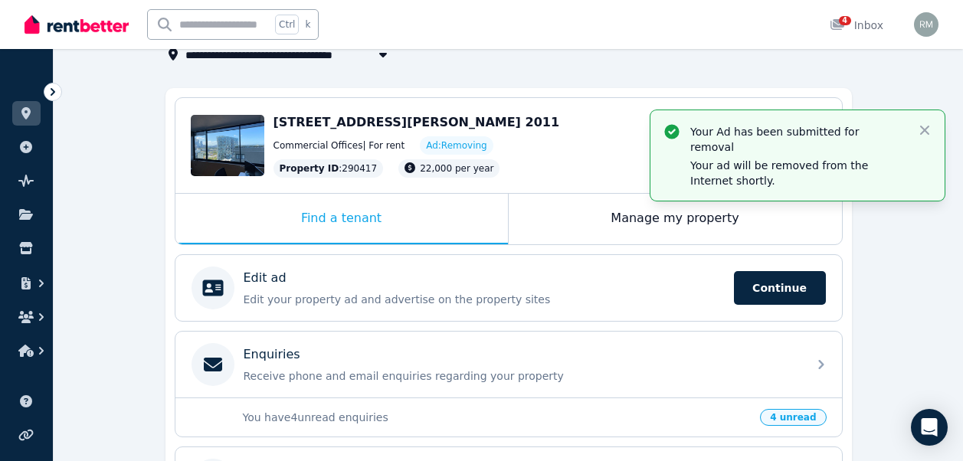  I want to click on span: Continue, so click(780, 288).